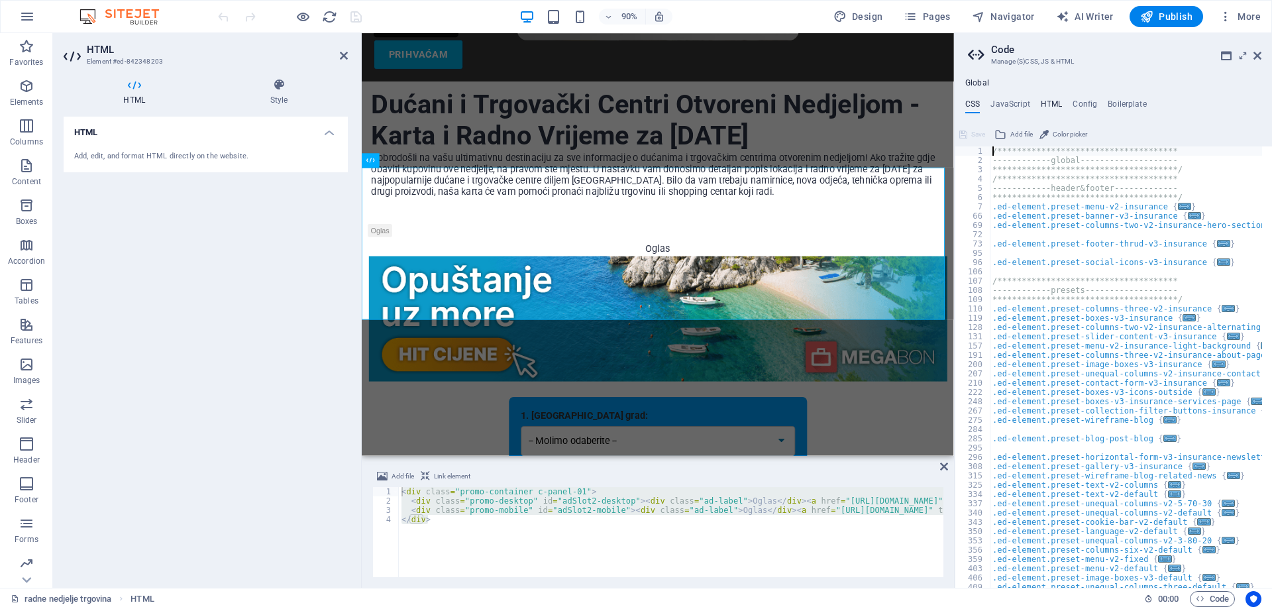 This screenshot has height=609, width=1272. What do you see at coordinates (27, 102) in the screenshot?
I see `p: Elements` at bounding box center [27, 102].